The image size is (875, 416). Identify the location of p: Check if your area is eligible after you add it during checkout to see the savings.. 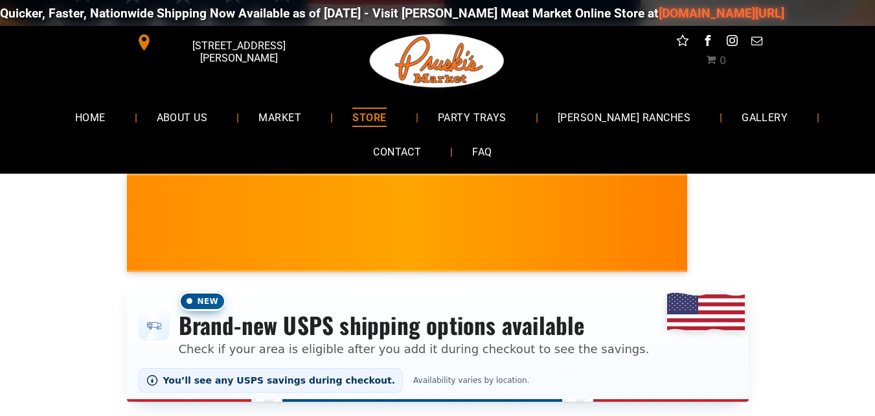
(414, 349).